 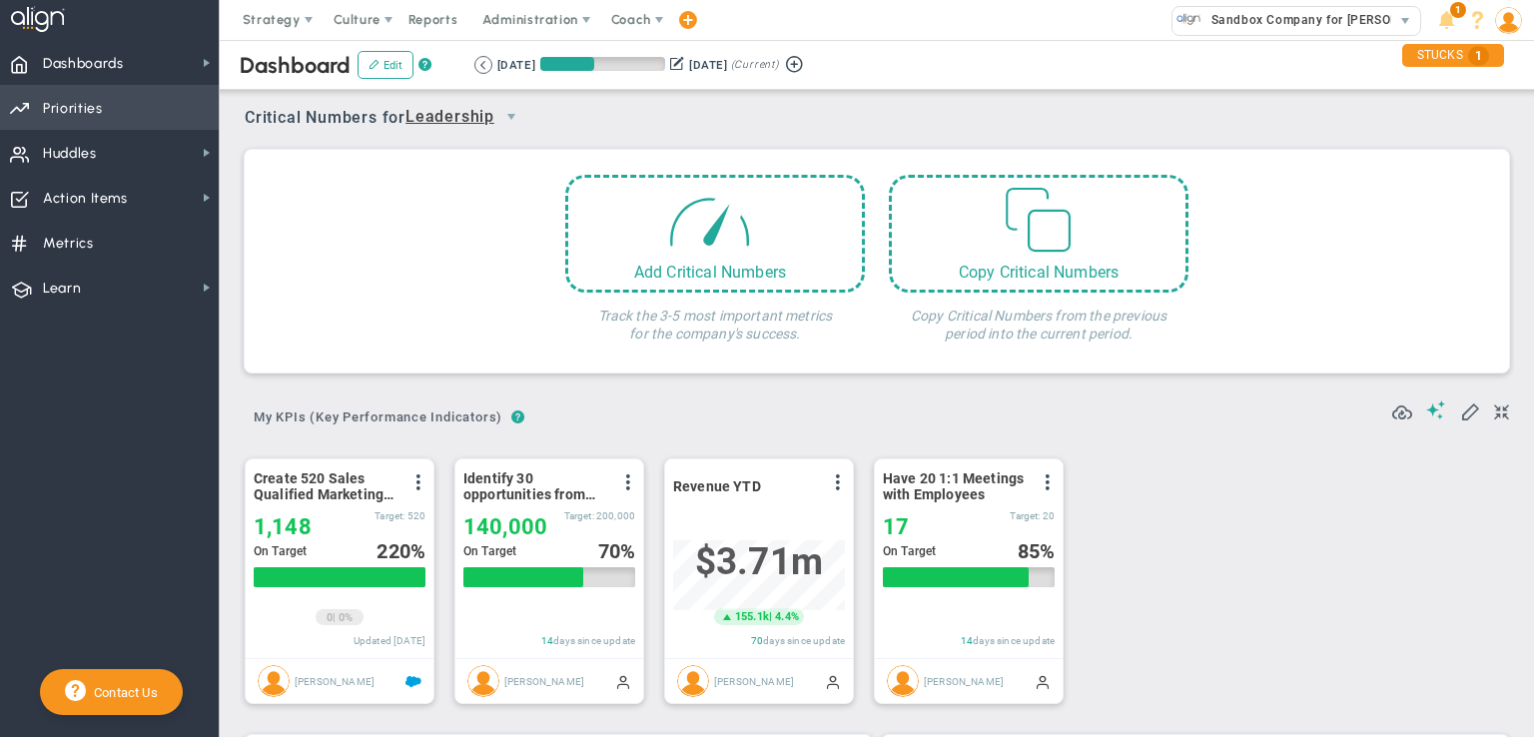 What do you see at coordinates (295, 65) in the screenshot?
I see `span: Dashboard` at bounding box center [295, 65].